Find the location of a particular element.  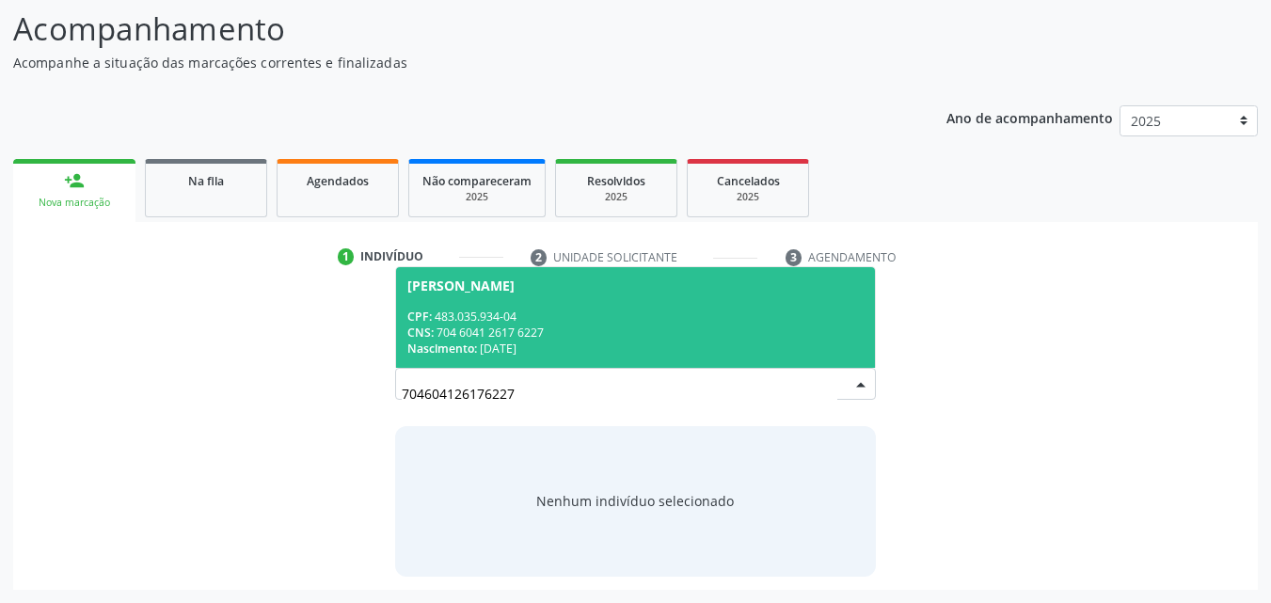

span: CNS: is located at coordinates (421, 332).